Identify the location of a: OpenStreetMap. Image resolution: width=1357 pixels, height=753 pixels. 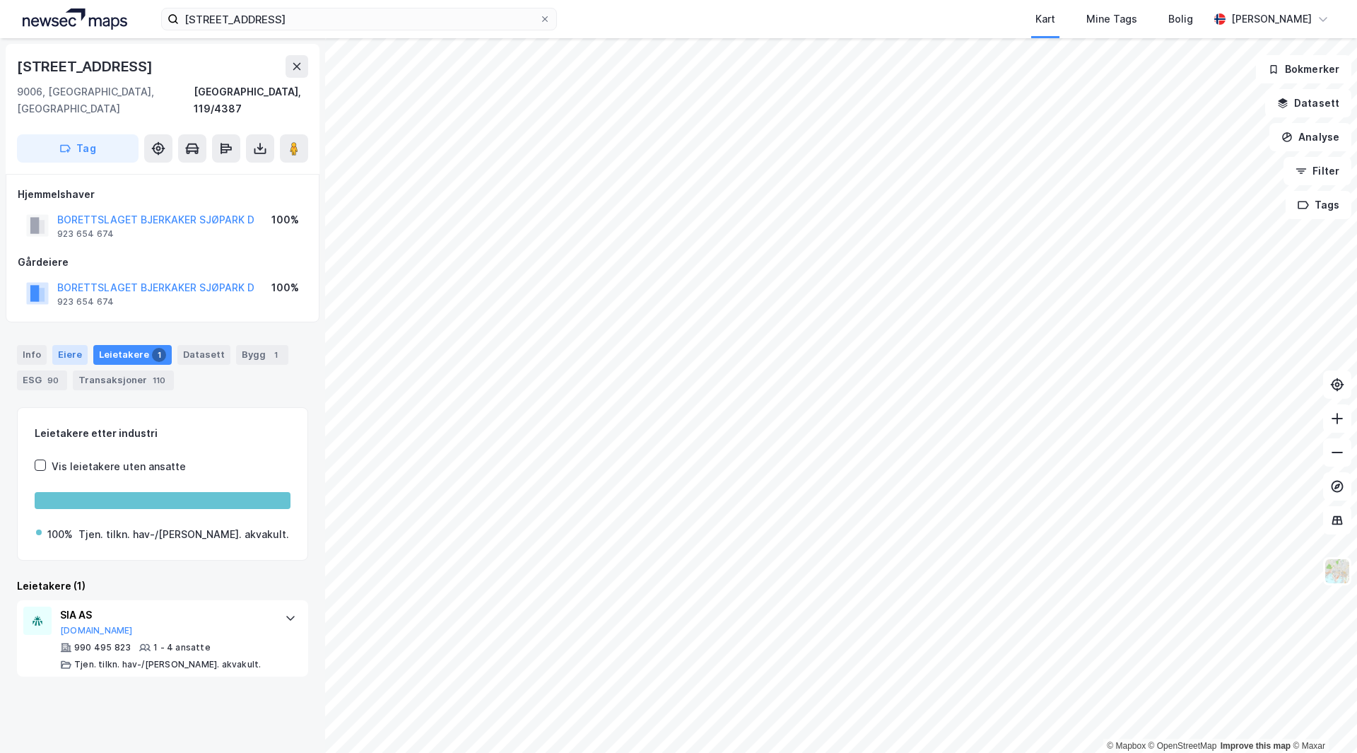
(1182, 746).